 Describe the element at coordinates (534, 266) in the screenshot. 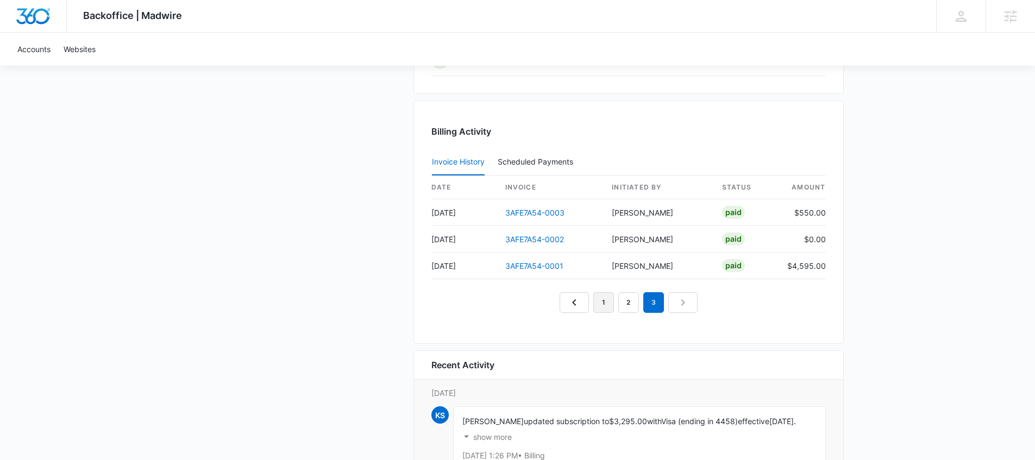

I see `a: 3AFE7A54-0001` at that location.